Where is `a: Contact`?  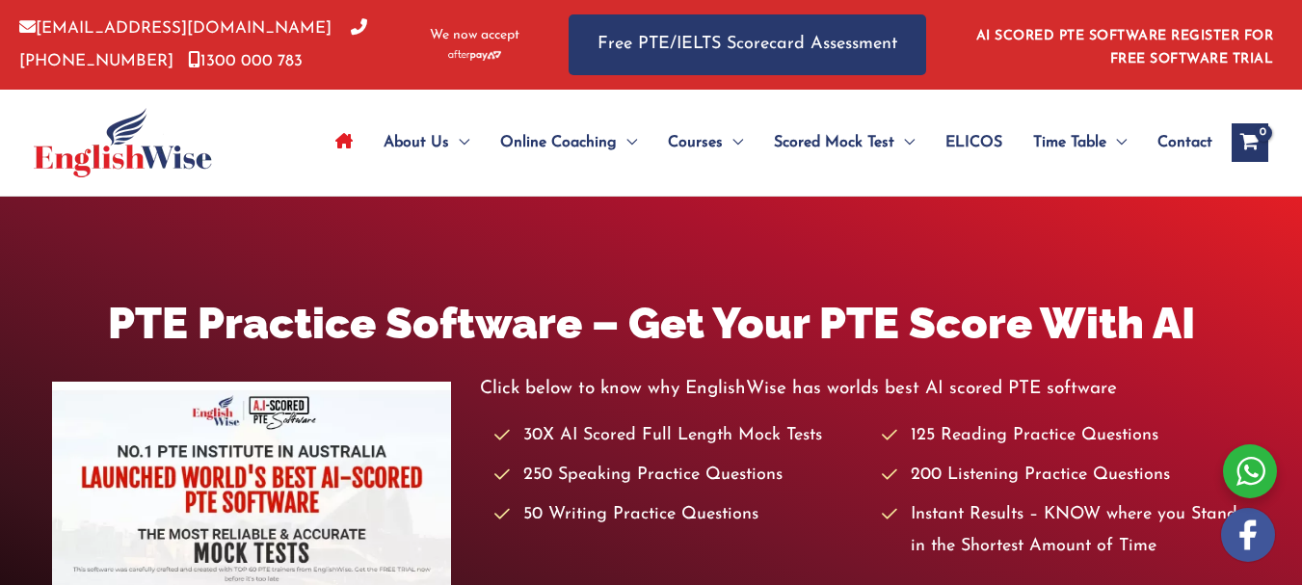
a: Contact is located at coordinates (1177, 143).